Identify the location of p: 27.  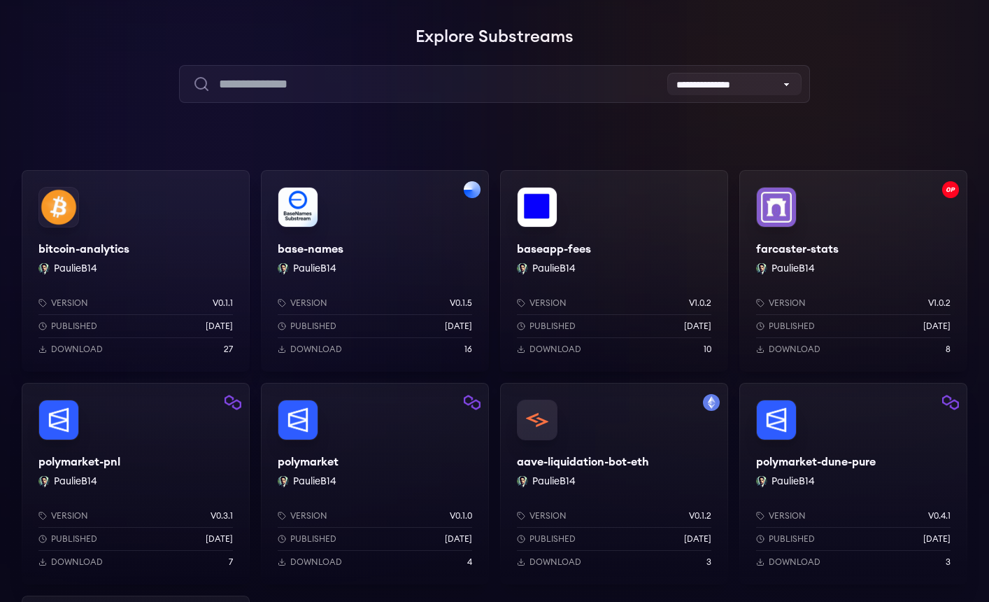
(228, 349).